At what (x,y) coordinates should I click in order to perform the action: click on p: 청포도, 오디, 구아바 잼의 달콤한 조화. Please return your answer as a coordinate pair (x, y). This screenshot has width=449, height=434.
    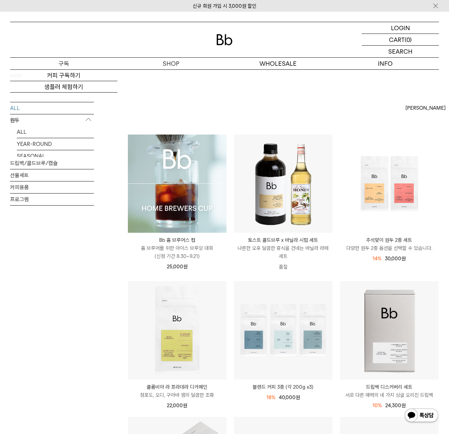
    Looking at the image, I should click on (177, 395).